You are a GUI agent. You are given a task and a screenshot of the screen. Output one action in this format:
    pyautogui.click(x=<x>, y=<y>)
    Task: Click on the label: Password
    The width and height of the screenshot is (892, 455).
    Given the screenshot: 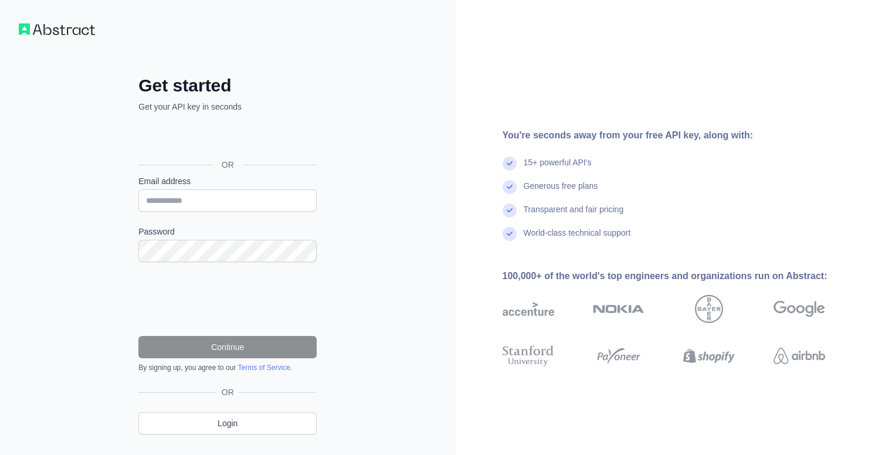 What is the action you would take?
    pyautogui.click(x=228, y=232)
    